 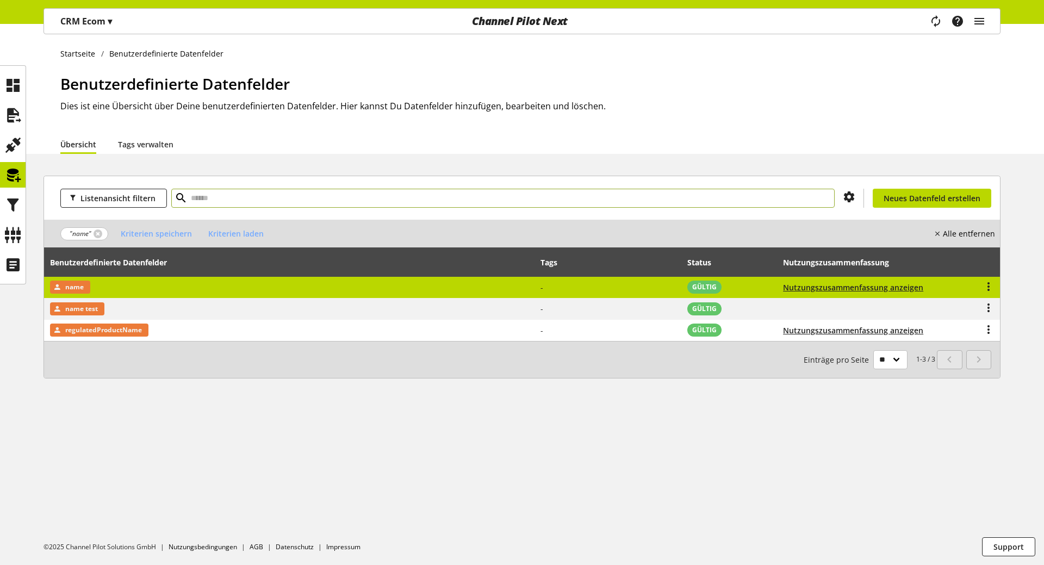 What do you see at coordinates (82, 309) in the screenshot?
I see `span: name test` at bounding box center [82, 309].